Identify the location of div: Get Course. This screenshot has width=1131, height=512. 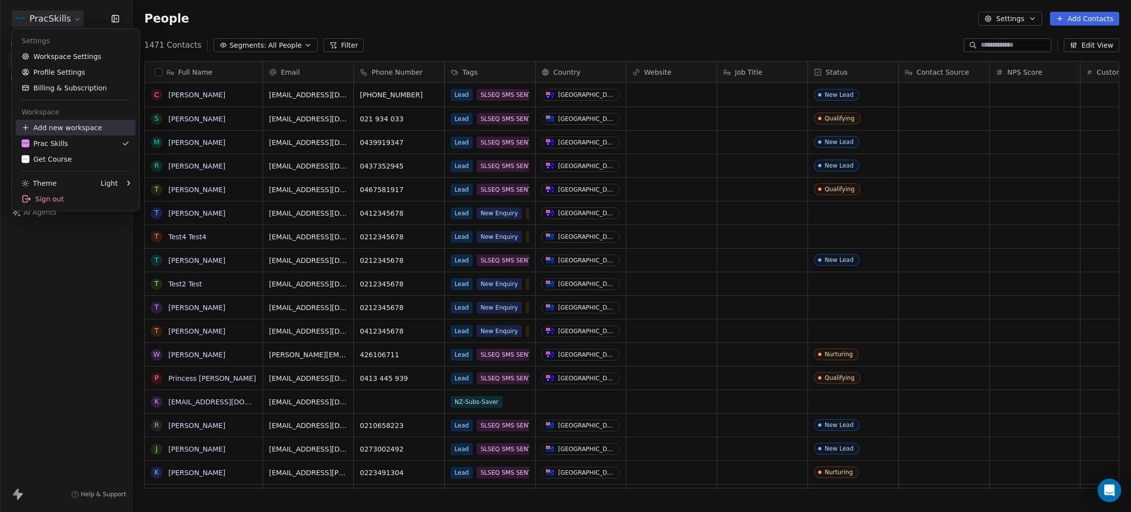
(47, 159).